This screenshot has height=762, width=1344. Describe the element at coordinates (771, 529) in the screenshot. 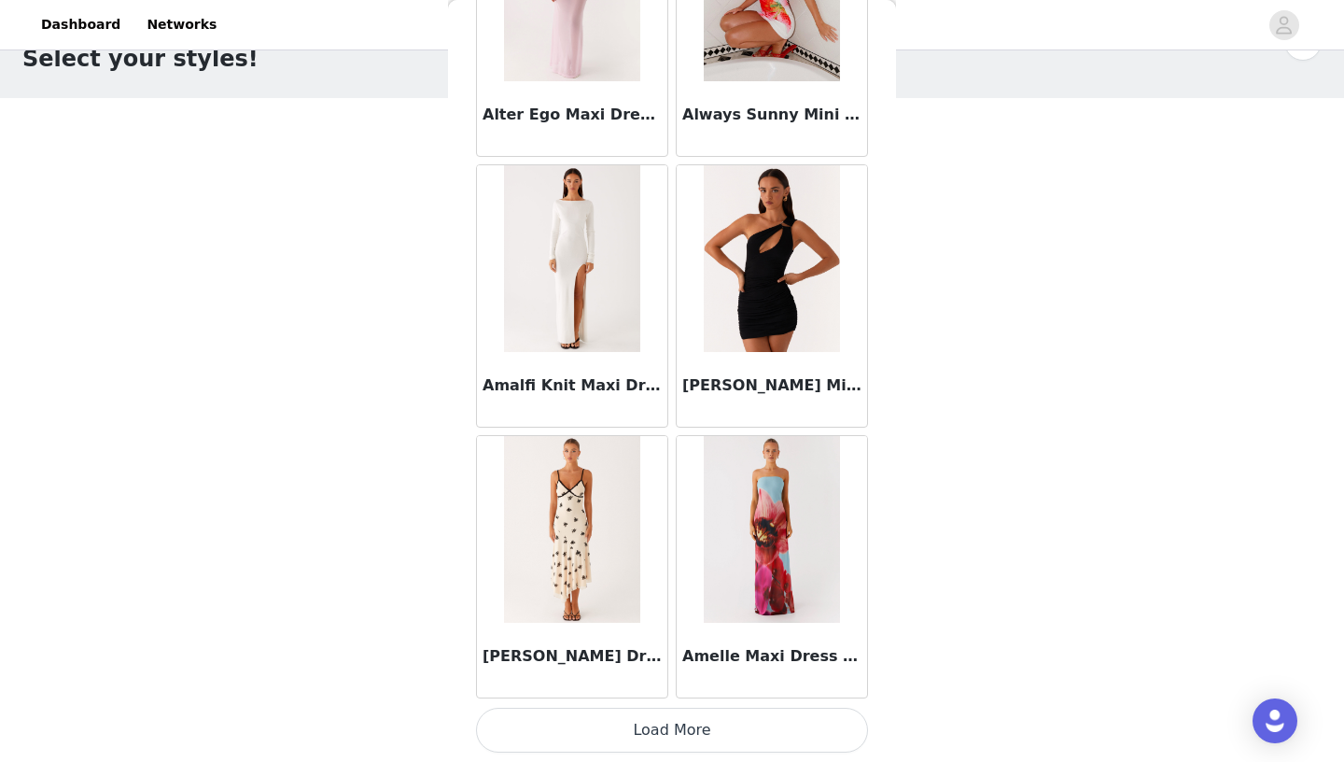

I see `img: Amelle Maxi Dress - Turquoise Bloom` at that location.